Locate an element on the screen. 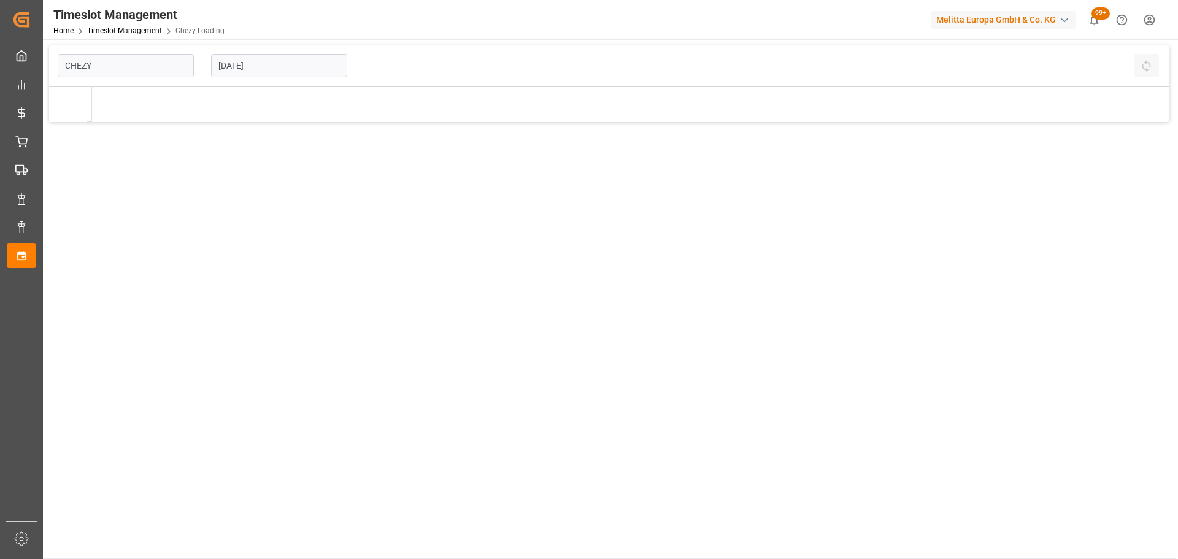 The height and width of the screenshot is (559, 1178). div: Timeslot Management is located at coordinates (139, 15).